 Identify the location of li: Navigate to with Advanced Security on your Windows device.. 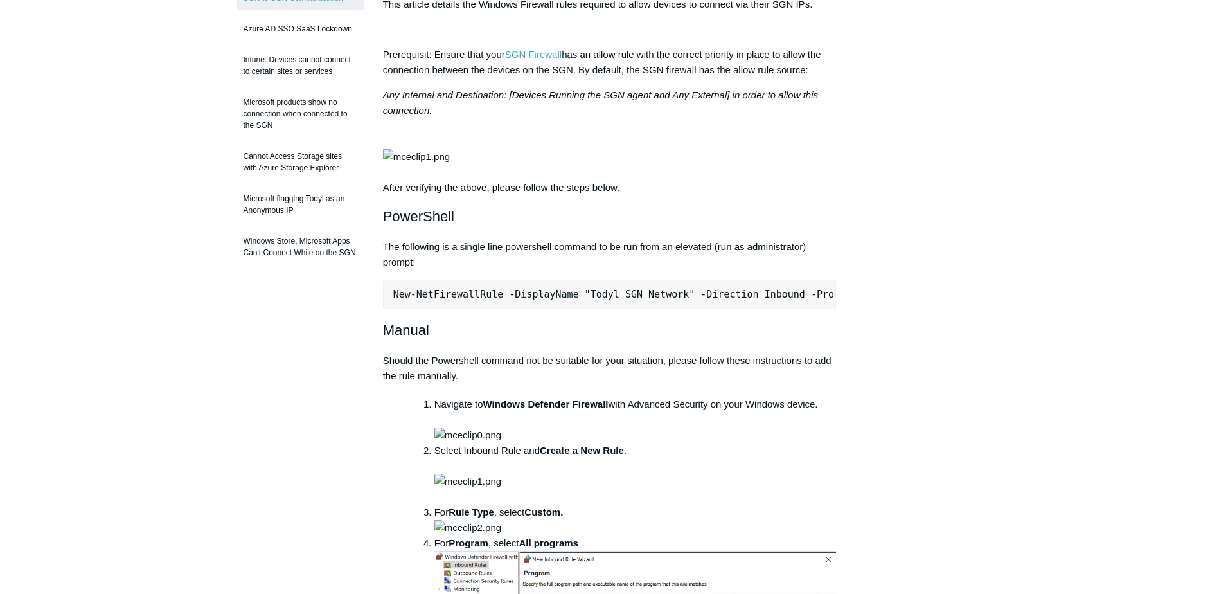
(636, 420).